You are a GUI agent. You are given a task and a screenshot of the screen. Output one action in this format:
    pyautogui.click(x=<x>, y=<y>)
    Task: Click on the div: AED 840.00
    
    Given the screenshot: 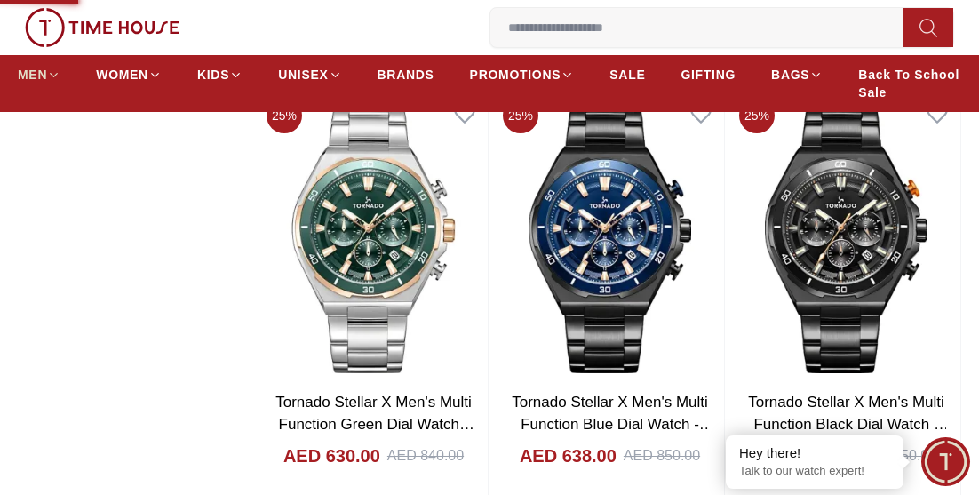 What is the action you would take?
    pyautogui.click(x=425, y=456)
    